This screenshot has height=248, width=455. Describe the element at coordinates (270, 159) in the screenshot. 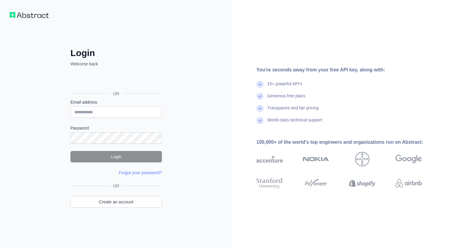

I see `img: accenture` at that location.